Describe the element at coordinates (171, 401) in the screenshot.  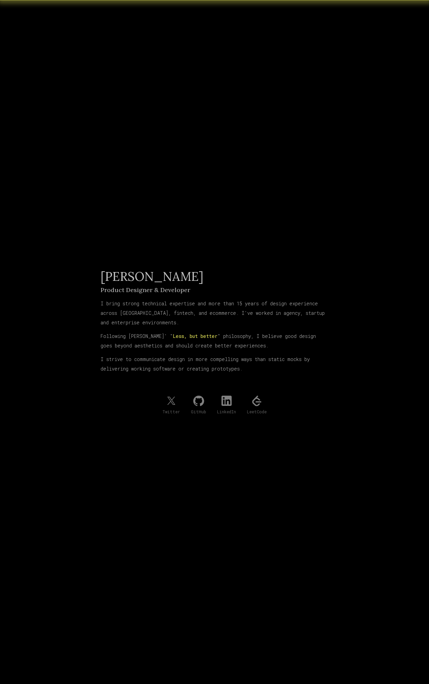
I see `img: Twitter` at that location.